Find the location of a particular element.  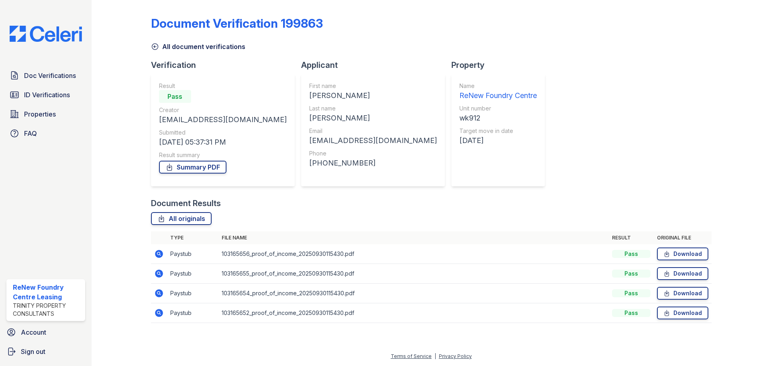

div: Unit number is located at coordinates (498, 108).